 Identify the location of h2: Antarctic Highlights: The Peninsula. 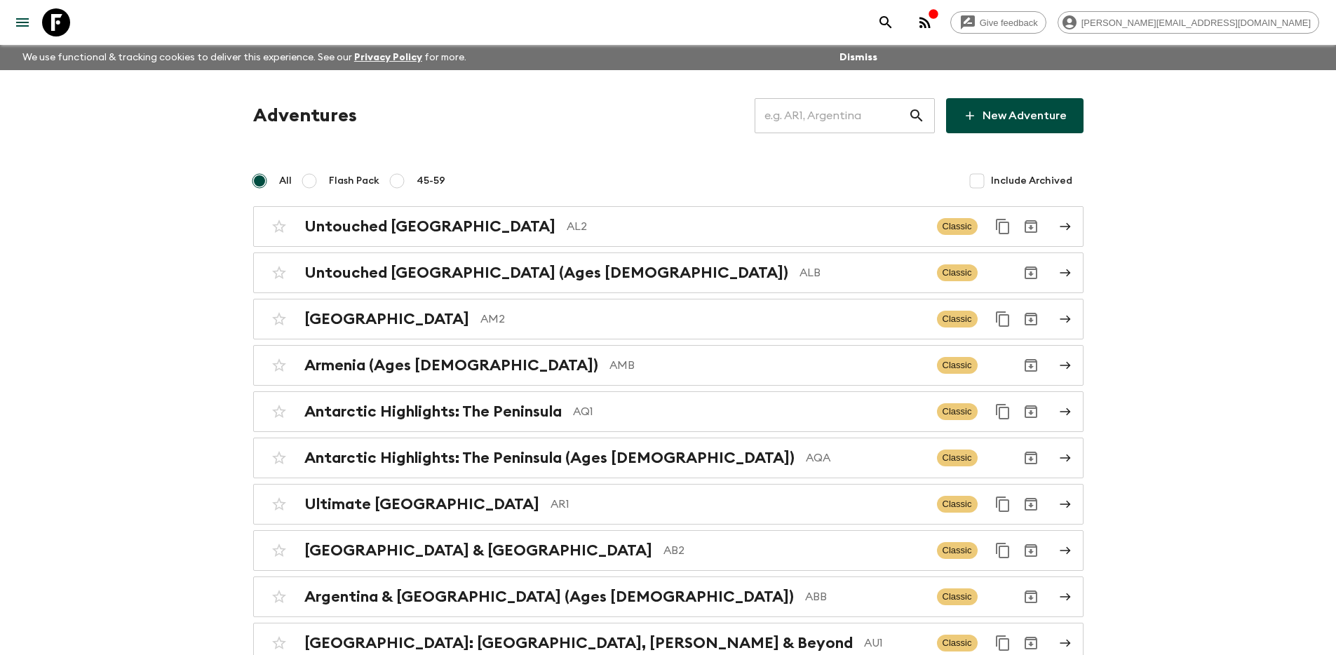
(433, 412).